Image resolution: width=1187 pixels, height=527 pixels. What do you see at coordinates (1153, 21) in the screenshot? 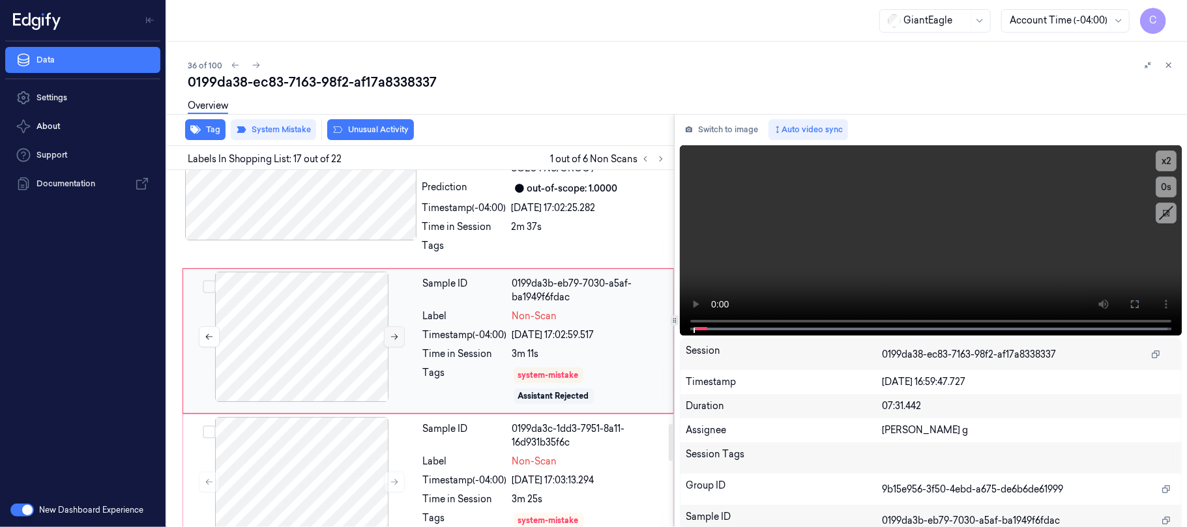
I see `button: C` at bounding box center [1153, 21].